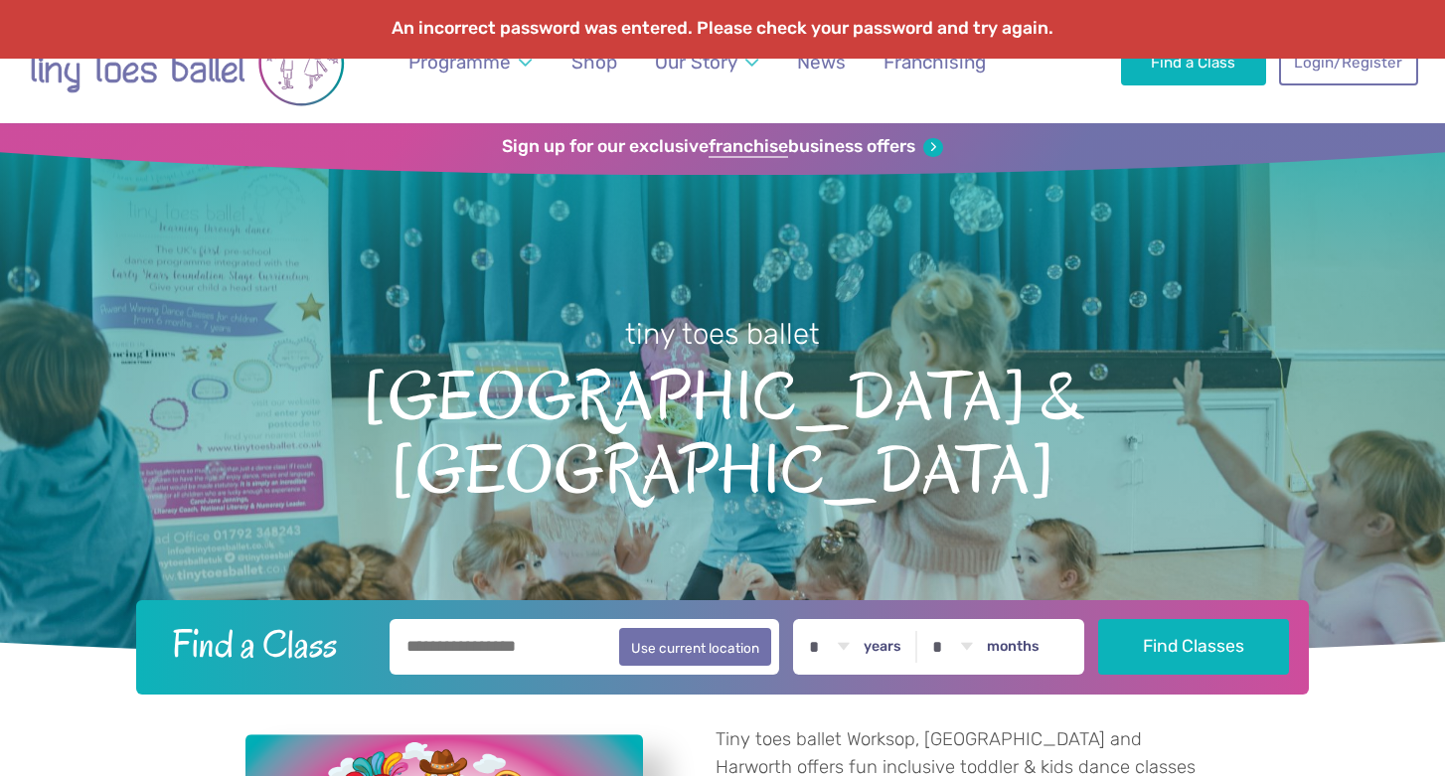 Image resolution: width=1445 pixels, height=776 pixels. Describe the element at coordinates (1013, 647) in the screenshot. I see `label: months` at that location.